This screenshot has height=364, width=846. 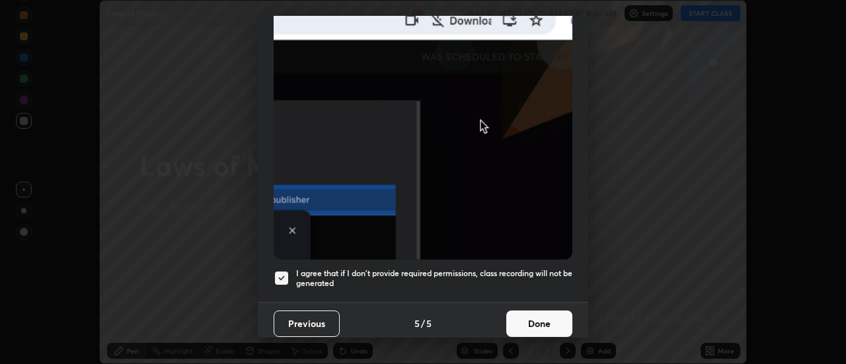 I want to click on button: Previous, so click(x=307, y=324).